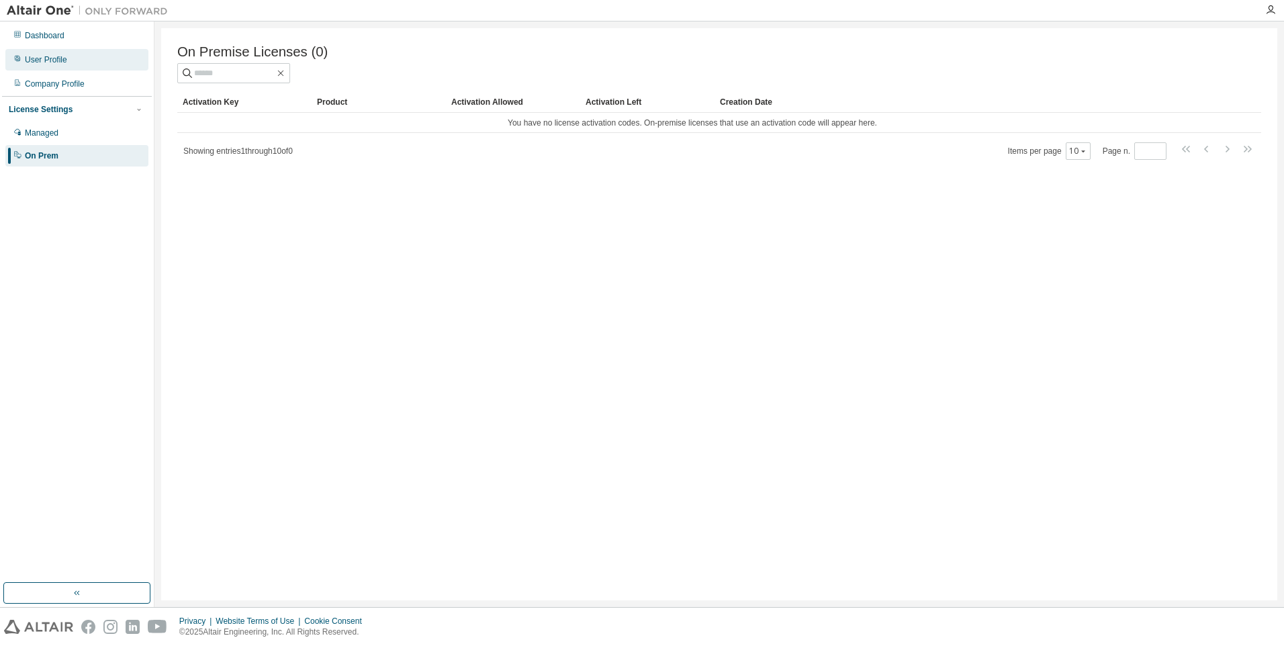 Image resolution: width=1284 pixels, height=646 pixels. I want to click on img: linkedin.svg, so click(132, 627).